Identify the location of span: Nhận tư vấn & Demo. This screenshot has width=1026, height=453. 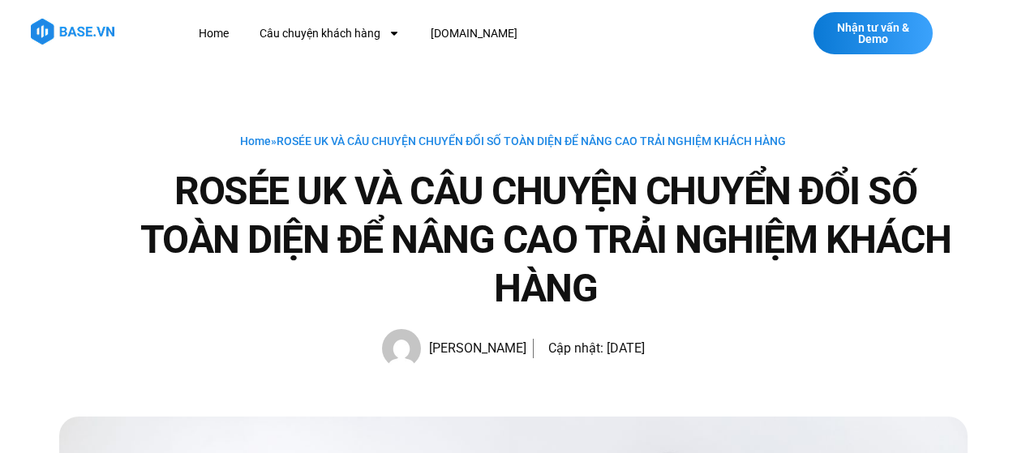
(872, 33).